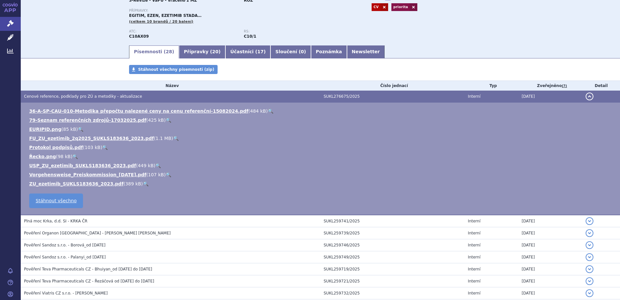 The height and width of the screenshot is (300, 620). I want to click on a: Účastníci (17), so click(248, 52).